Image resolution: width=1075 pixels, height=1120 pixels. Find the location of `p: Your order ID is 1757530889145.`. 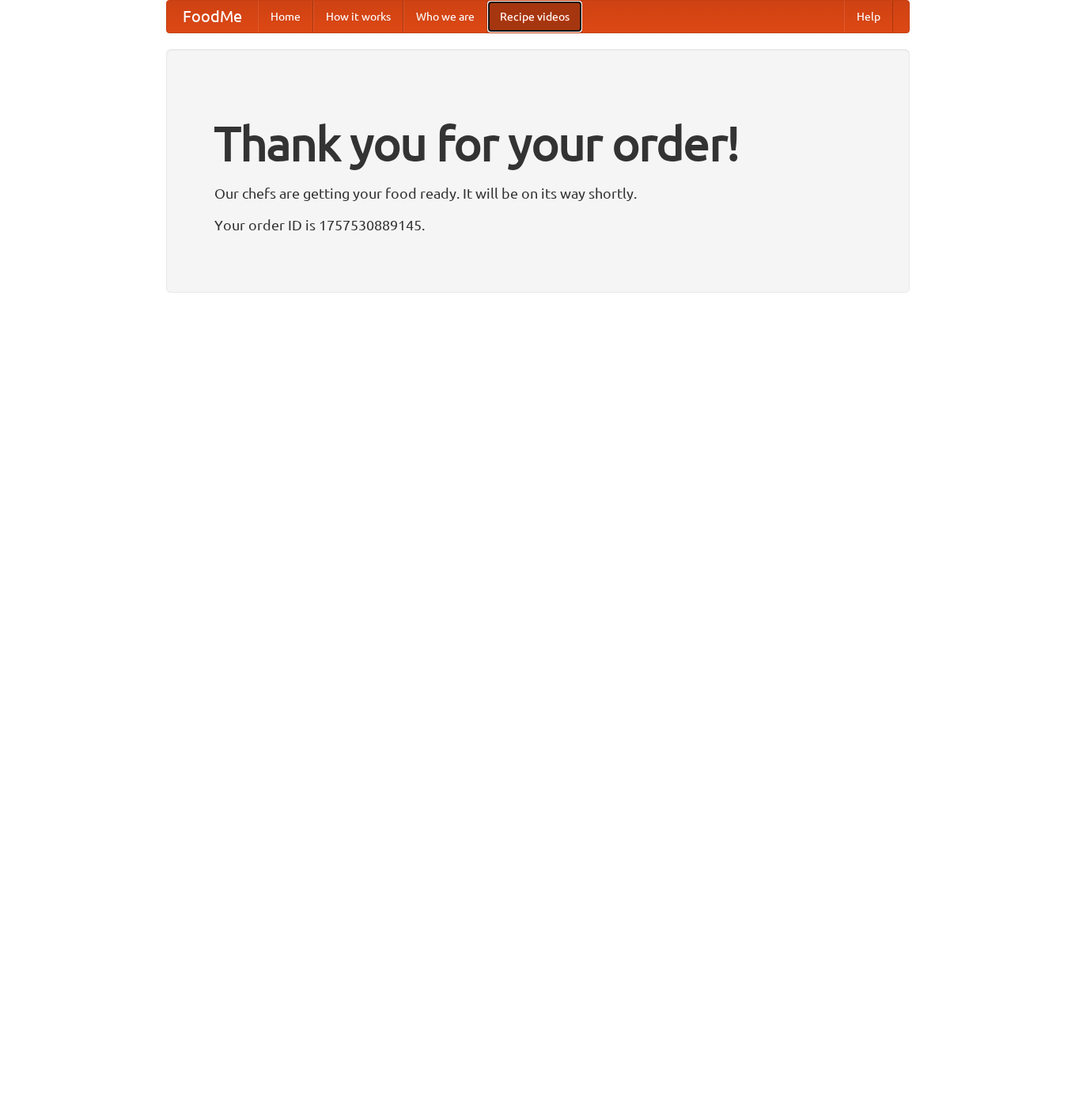

p: Your order ID is 1757530889145. is located at coordinates (538, 225).